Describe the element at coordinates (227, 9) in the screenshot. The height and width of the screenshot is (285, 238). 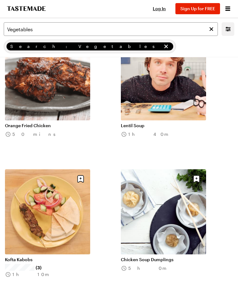
I see `button: Open menu` at that location.